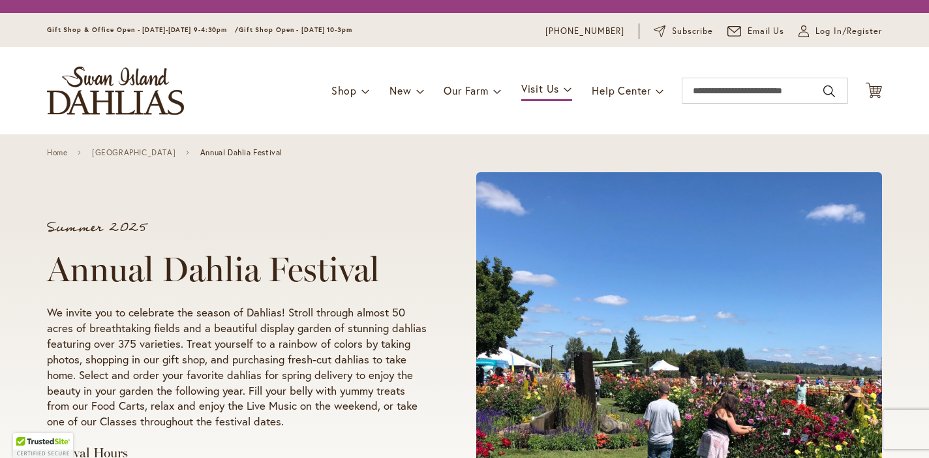 The width and height of the screenshot is (929, 458). Describe the element at coordinates (829, 91) in the screenshot. I see `button: Search` at that location.